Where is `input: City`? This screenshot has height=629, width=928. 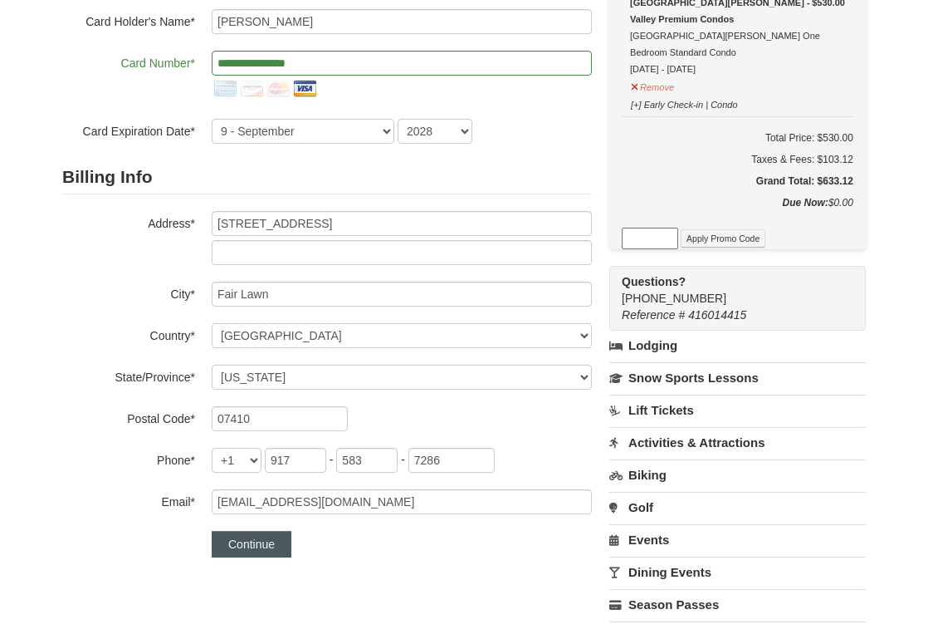 input: City is located at coordinates (402, 294).